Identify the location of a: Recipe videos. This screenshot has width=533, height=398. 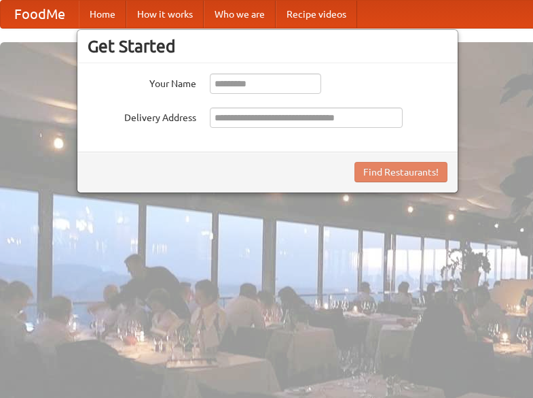
(317, 14).